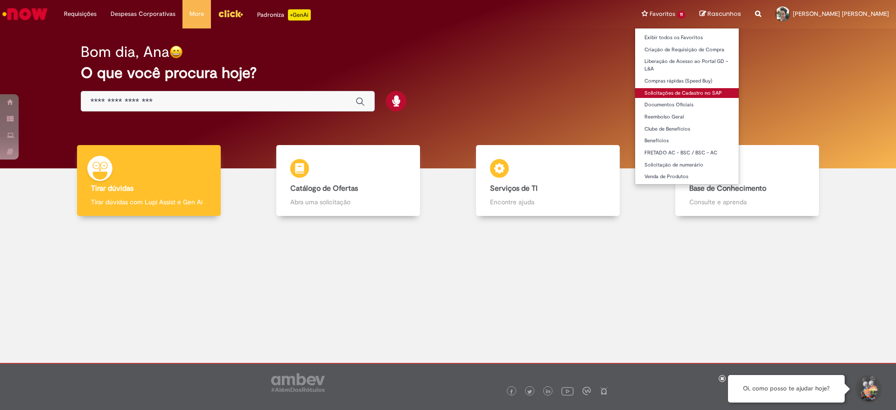 Image resolution: width=896 pixels, height=410 pixels. What do you see at coordinates (530, 392) in the screenshot?
I see `img: logo_footer_twitter.png` at bounding box center [530, 392].